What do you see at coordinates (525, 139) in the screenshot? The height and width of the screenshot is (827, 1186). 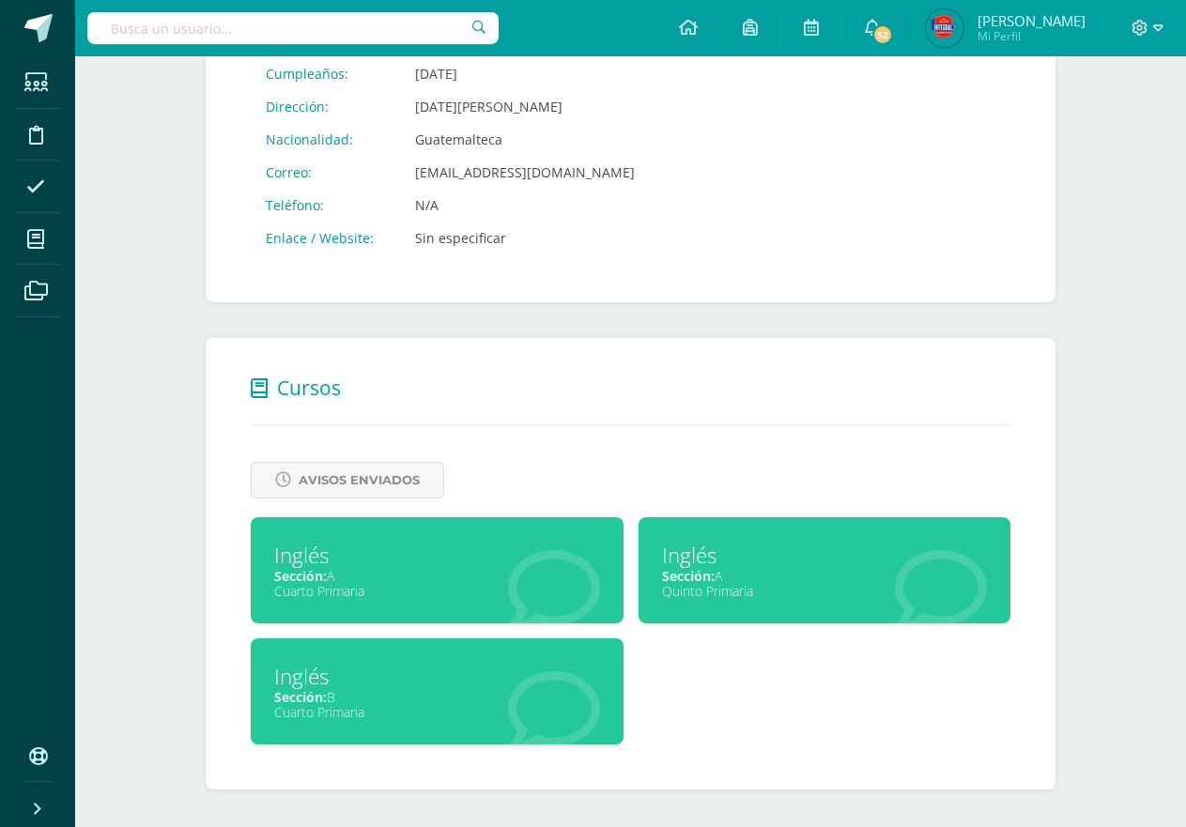 I see `td: Guatemalteca` at bounding box center [525, 139].